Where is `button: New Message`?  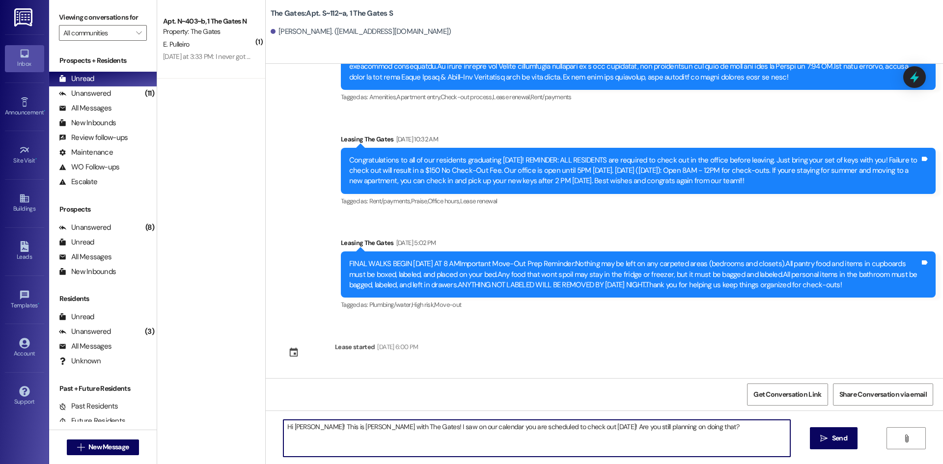
button: New Message is located at coordinates (103, 447).